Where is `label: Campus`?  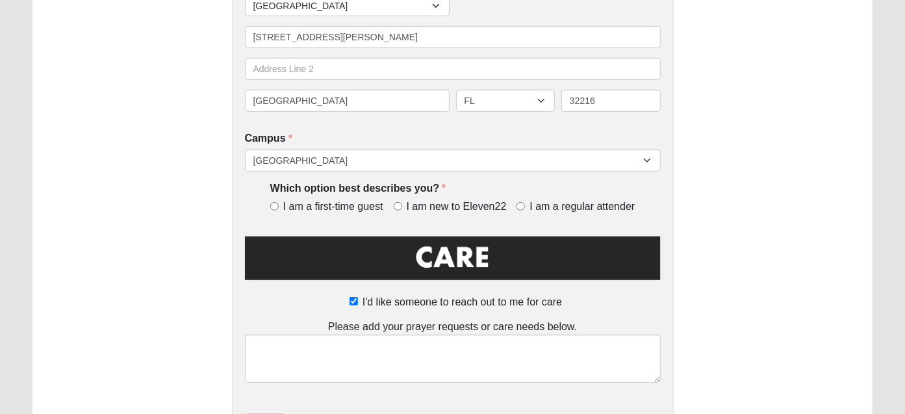 label: Campus is located at coordinates (268, 138).